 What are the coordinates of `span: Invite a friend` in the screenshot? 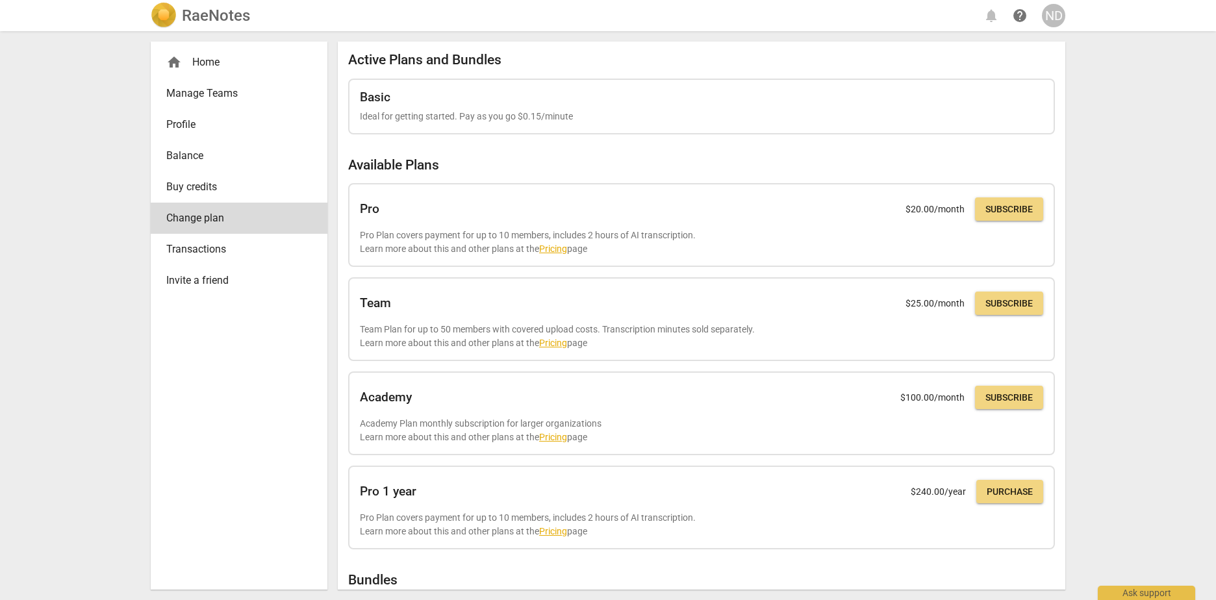 It's located at (234, 281).